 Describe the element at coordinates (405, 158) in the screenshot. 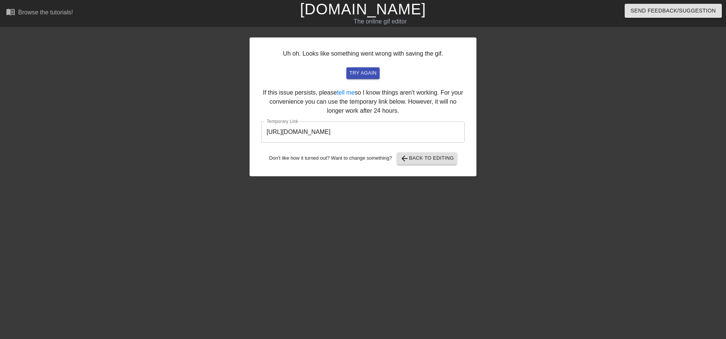

I see `span: arrow_back` at that location.